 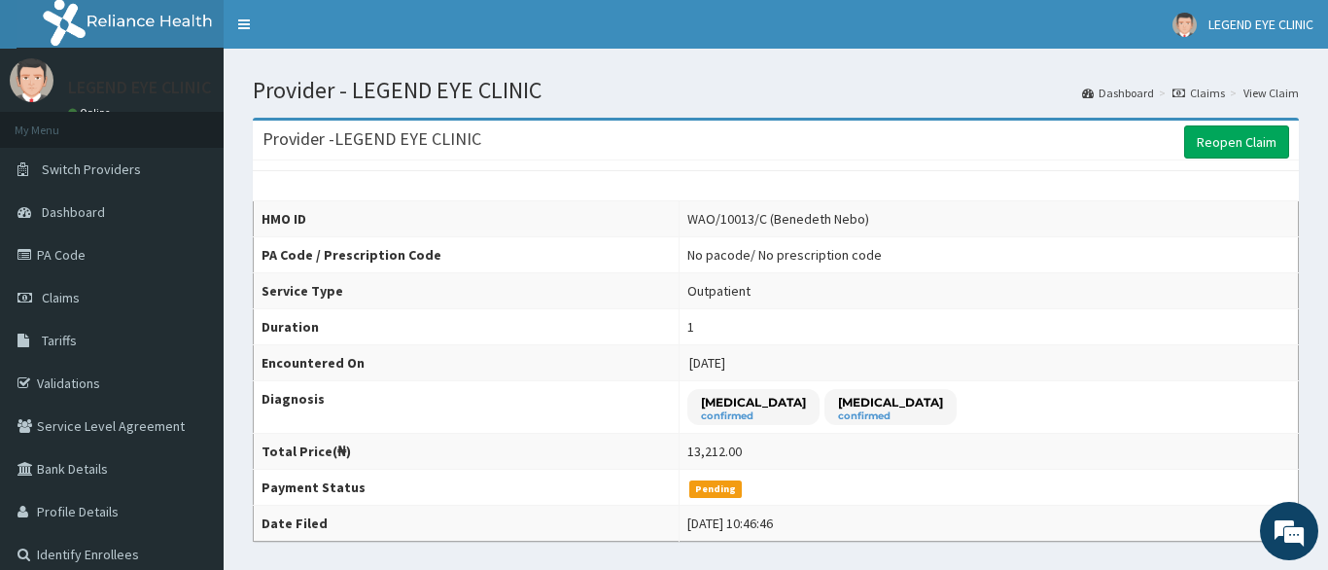 What do you see at coordinates (776, 90) in the screenshot?
I see `h1: Provider - LEGEND EYE CLINIC` at bounding box center [776, 90].